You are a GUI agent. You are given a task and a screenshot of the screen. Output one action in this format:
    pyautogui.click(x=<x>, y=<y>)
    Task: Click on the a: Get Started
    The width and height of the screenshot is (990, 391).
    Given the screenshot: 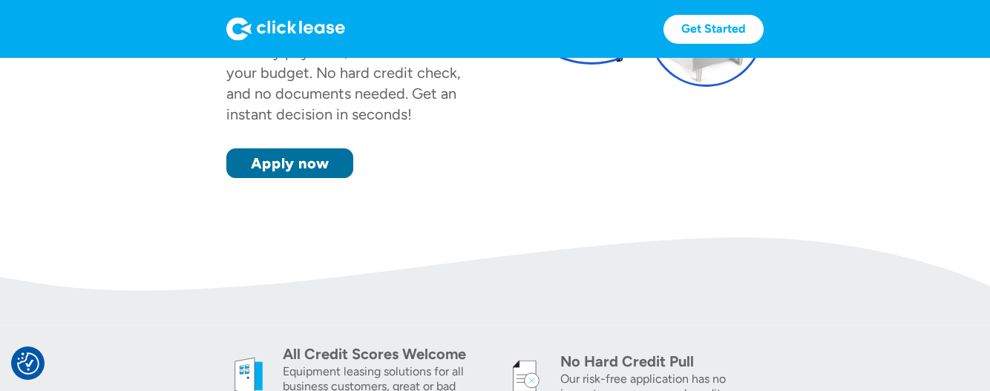 What is the action you would take?
    pyautogui.click(x=713, y=29)
    